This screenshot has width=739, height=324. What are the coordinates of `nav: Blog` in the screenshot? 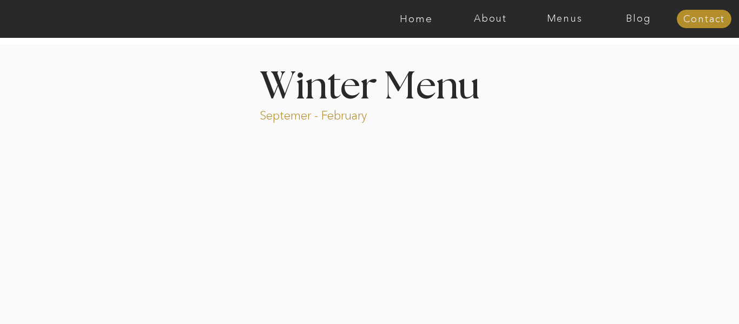 It's located at (639, 19).